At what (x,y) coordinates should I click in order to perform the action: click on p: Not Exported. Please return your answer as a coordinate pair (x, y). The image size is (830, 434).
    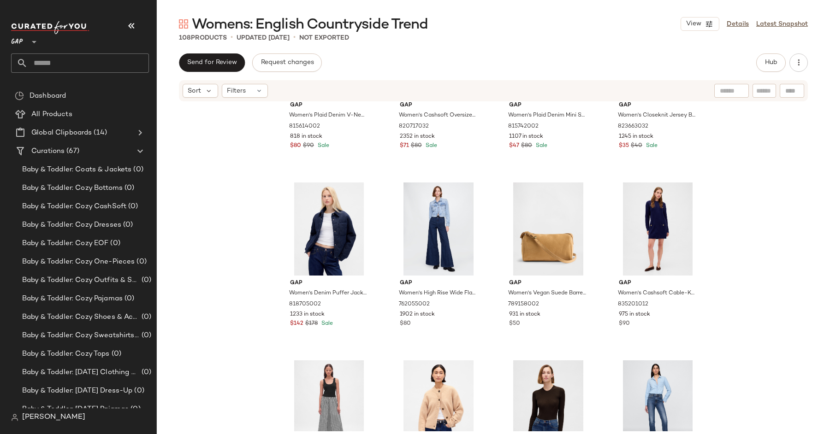
    Looking at the image, I should click on (324, 38).